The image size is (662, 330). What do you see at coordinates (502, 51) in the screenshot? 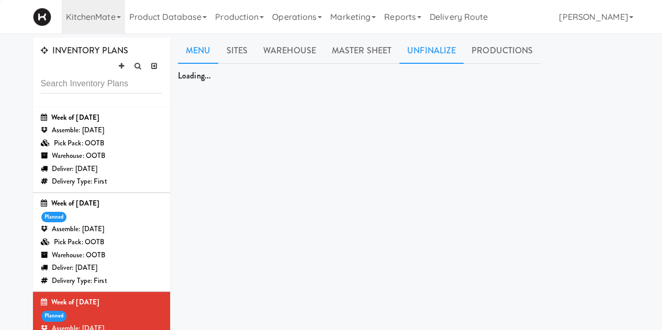
I see `a: Productions` at bounding box center [502, 51].